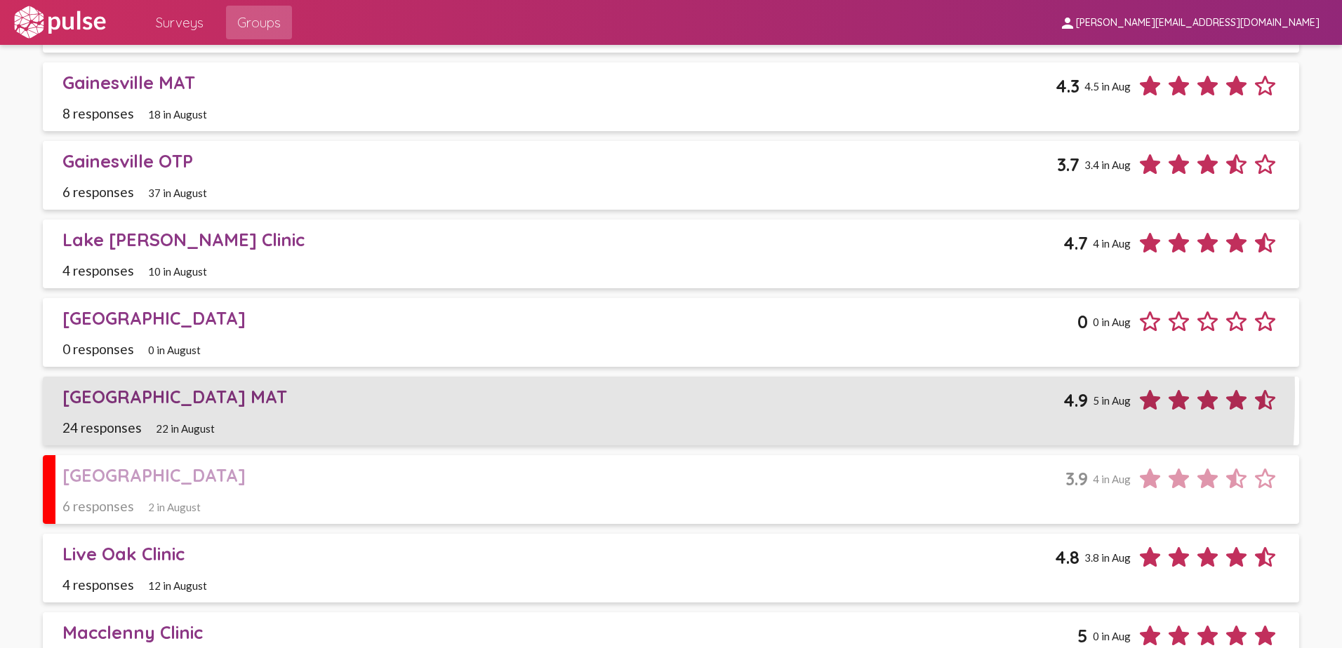 The width and height of the screenshot is (1342, 648). Describe the element at coordinates (102, 427) in the screenshot. I see `span: 24 responses` at that location.